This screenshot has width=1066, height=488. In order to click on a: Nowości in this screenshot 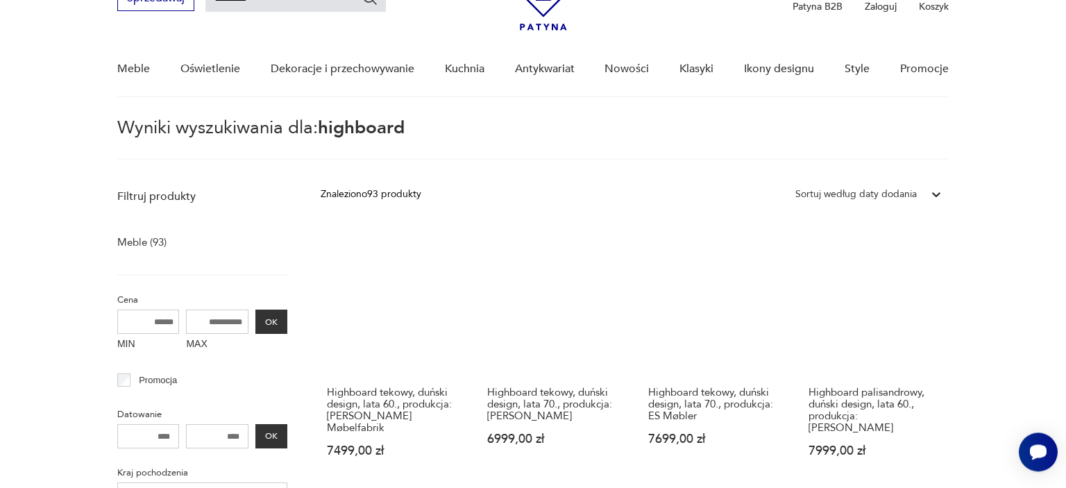, I will do `click(627, 69)`.